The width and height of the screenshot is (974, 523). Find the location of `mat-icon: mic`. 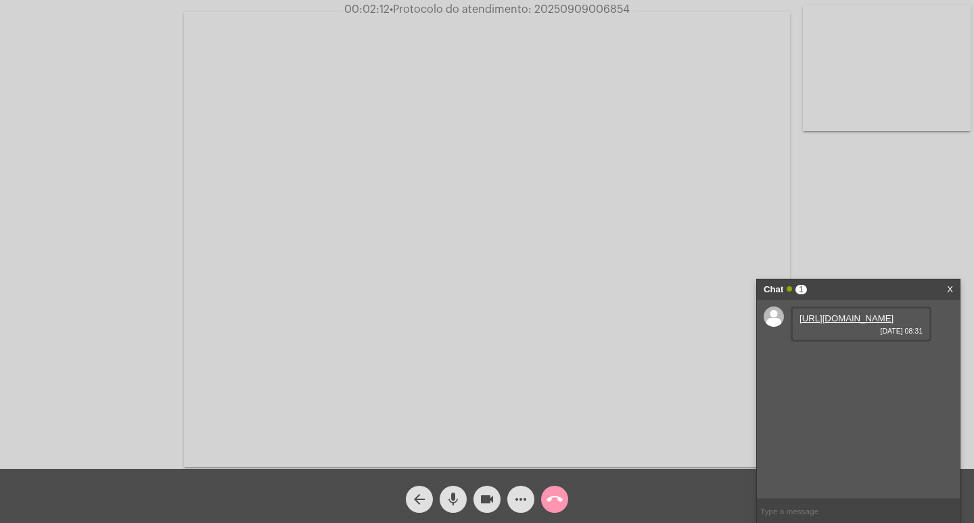

mat-icon: mic is located at coordinates (453, 499).